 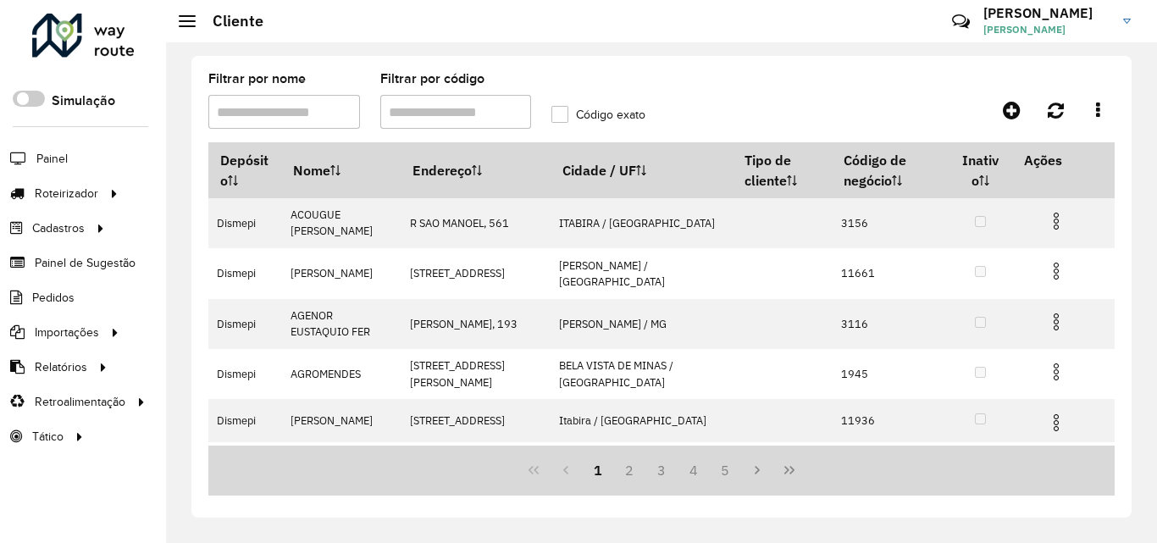 I want to click on th: Tipo de cliente, so click(x=782, y=170).